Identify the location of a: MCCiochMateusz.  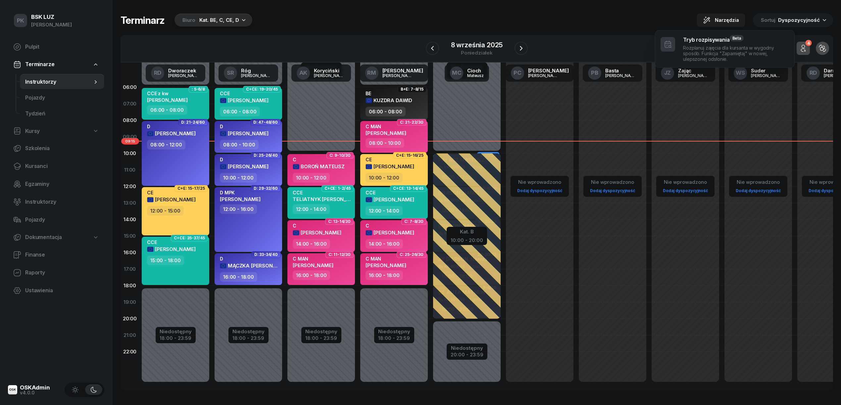
(467, 73).